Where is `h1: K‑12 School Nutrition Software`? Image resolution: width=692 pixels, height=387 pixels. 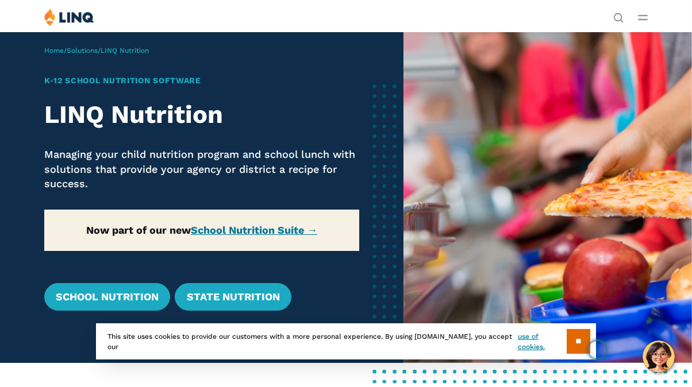 h1: K‑12 School Nutrition Software is located at coordinates (202, 80).